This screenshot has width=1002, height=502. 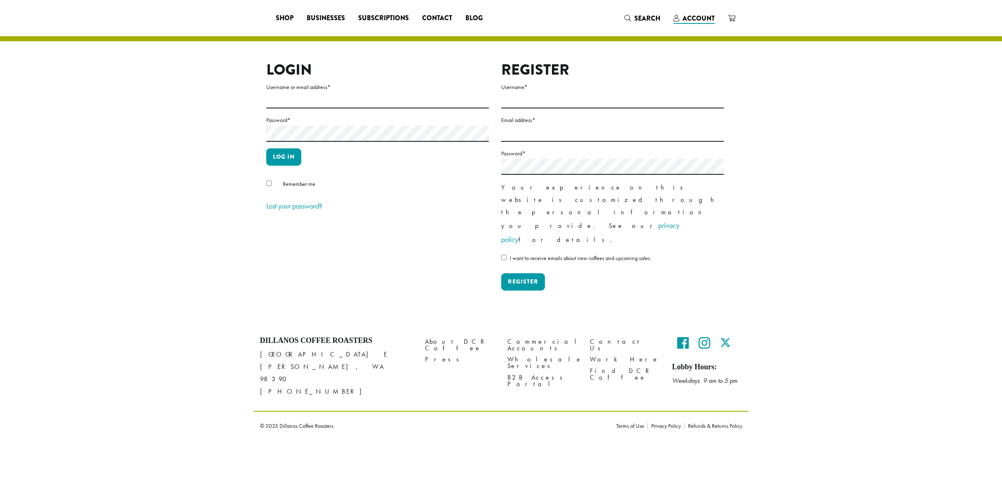 I want to click on label: Email address, so click(x=612, y=120).